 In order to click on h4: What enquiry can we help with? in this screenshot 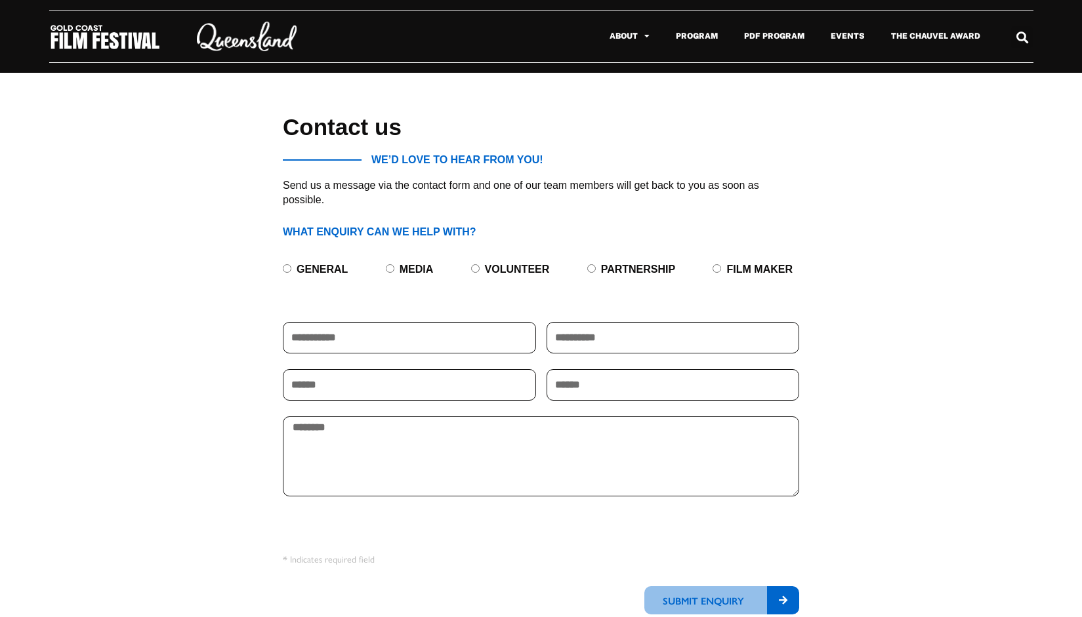, I will do `click(540, 232)`.